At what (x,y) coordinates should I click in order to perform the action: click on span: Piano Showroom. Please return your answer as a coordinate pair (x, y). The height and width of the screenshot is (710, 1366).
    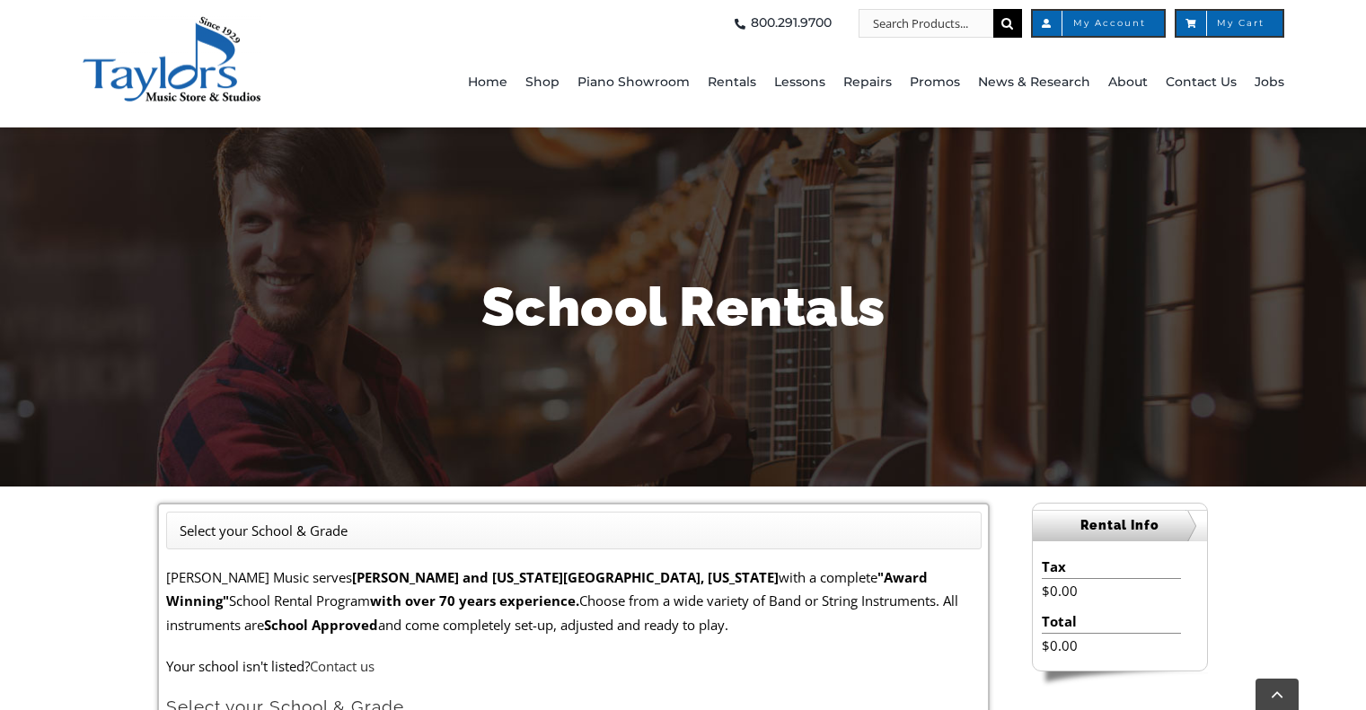
    Looking at the image, I should click on (633, 83).